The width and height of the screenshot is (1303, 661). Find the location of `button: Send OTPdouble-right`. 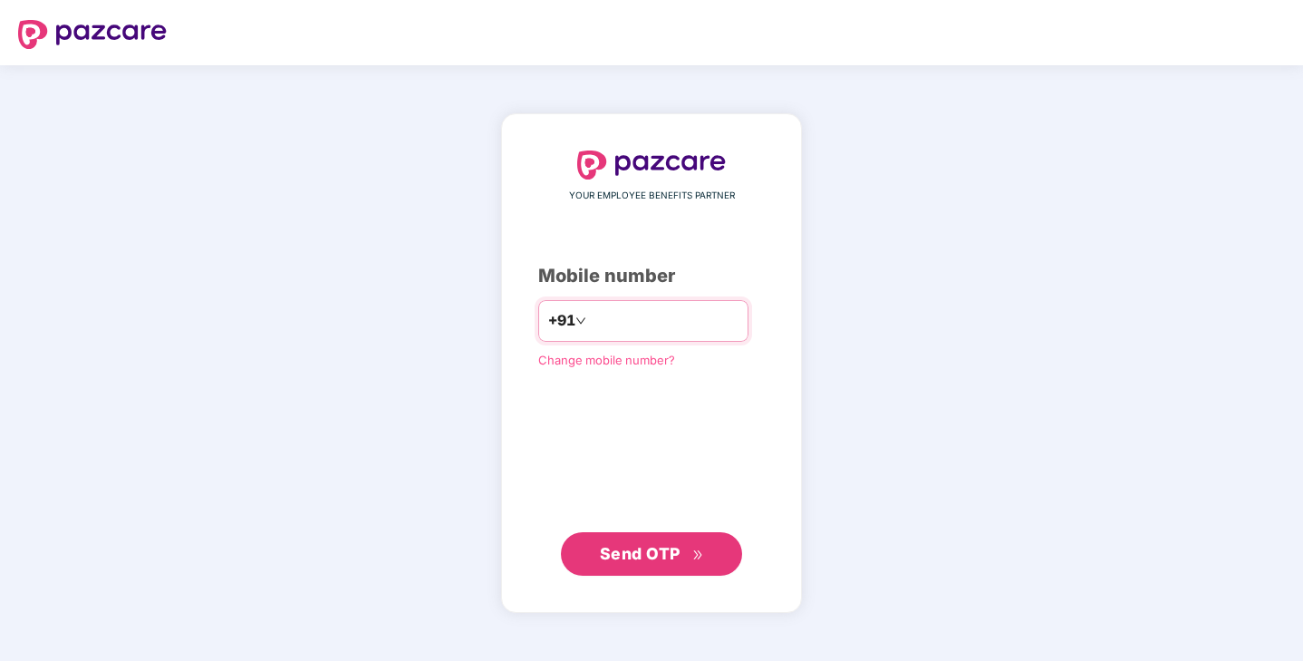

button: Send OTPdouble-right is located at coordinates (652, 554).